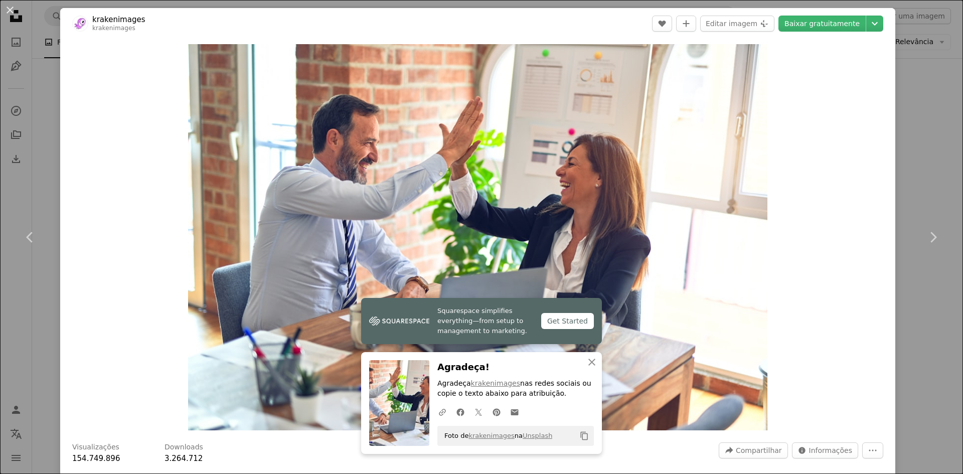 The image size is (963, 474). Describe the element at coordinates (96, 458) in the screenshot. I see `span: 154.749.896` at that location.